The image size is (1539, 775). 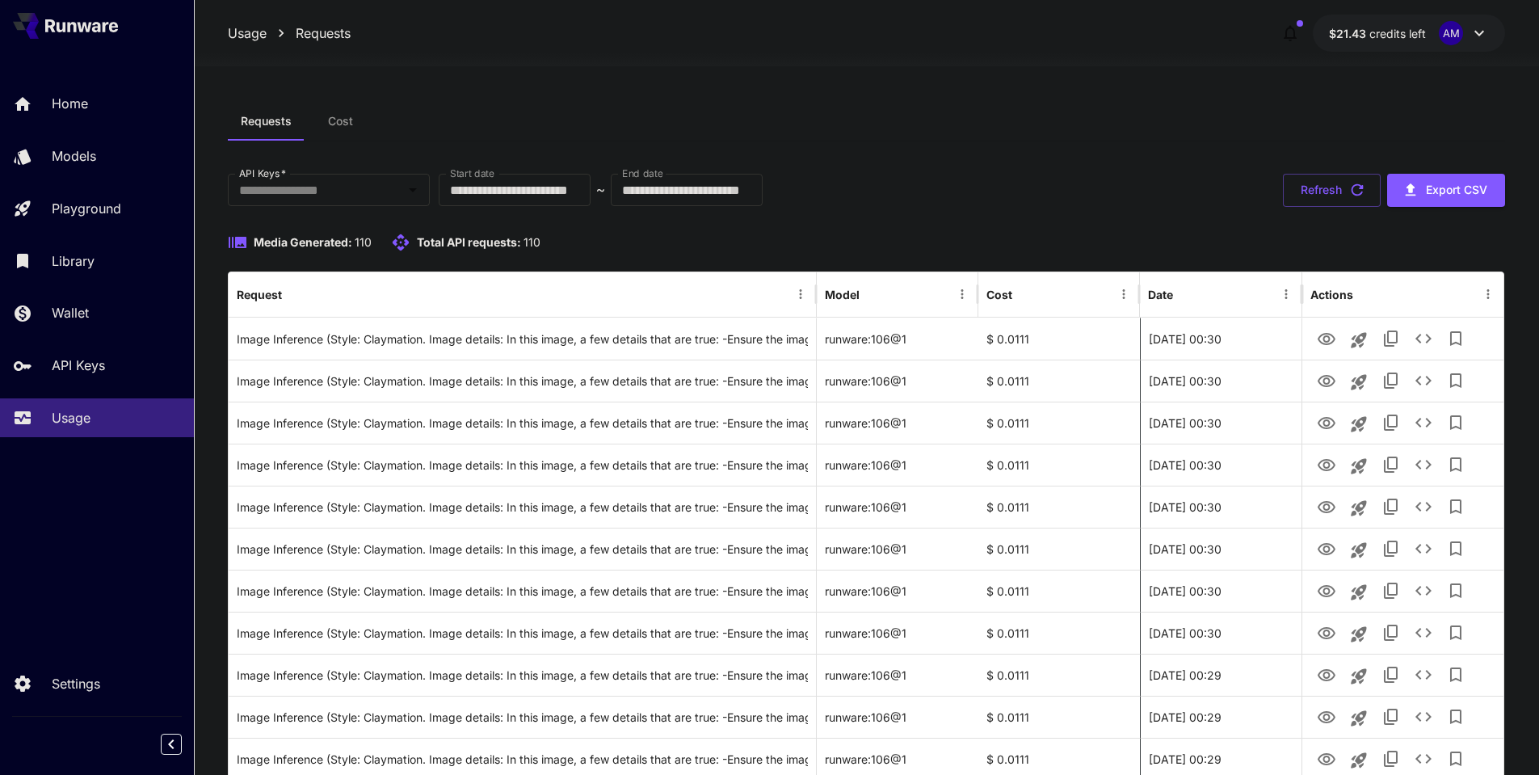 I want to click on span: Requests, so click(x=266, y=121).